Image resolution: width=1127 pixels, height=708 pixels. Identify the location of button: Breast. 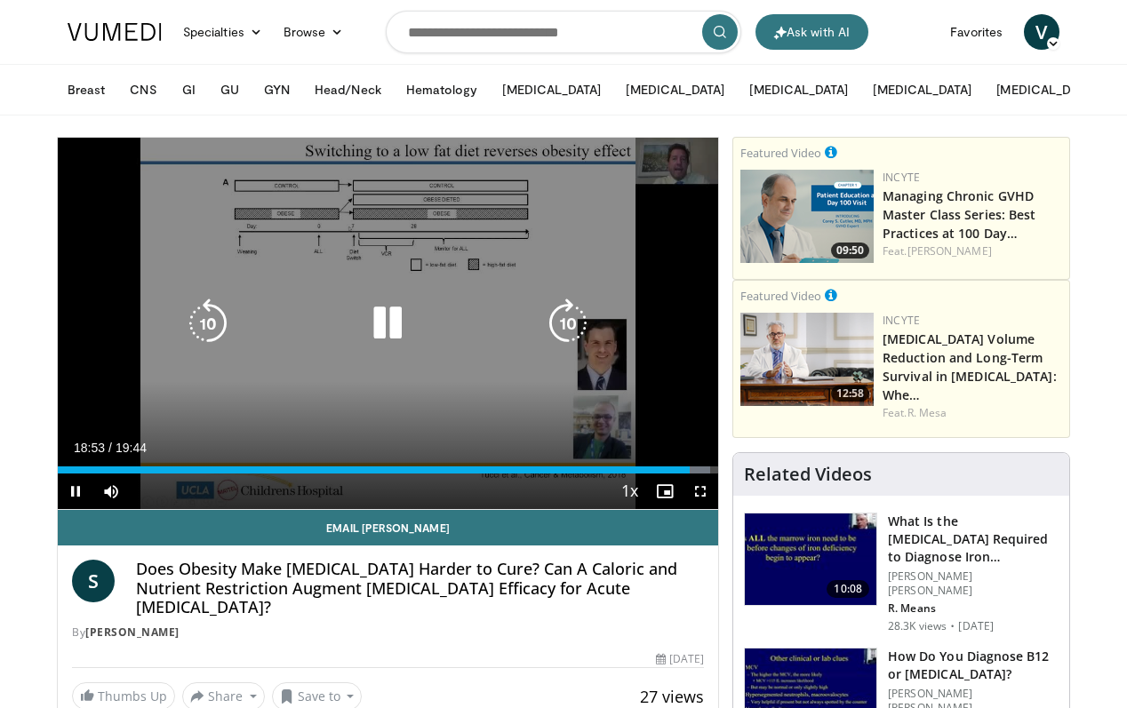
(86, 90).